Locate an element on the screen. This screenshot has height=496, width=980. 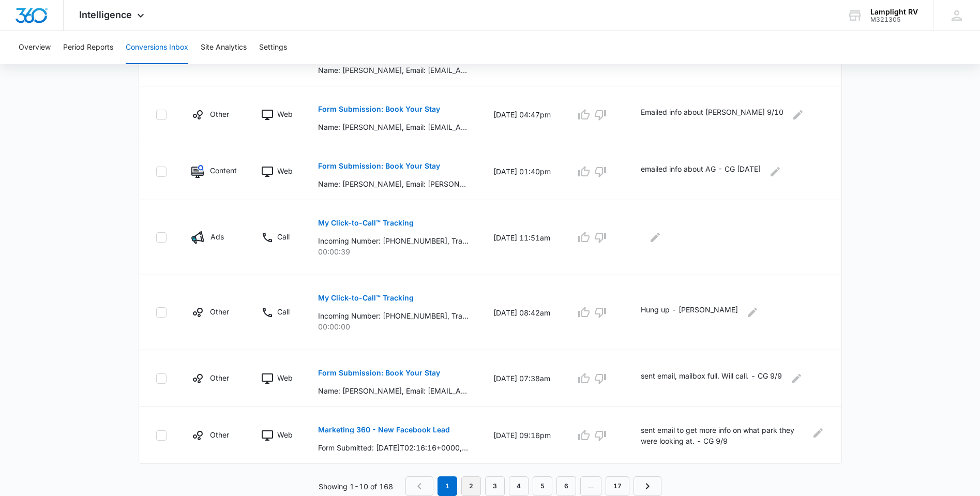
button: Settings is located at coordinates (273, 48).